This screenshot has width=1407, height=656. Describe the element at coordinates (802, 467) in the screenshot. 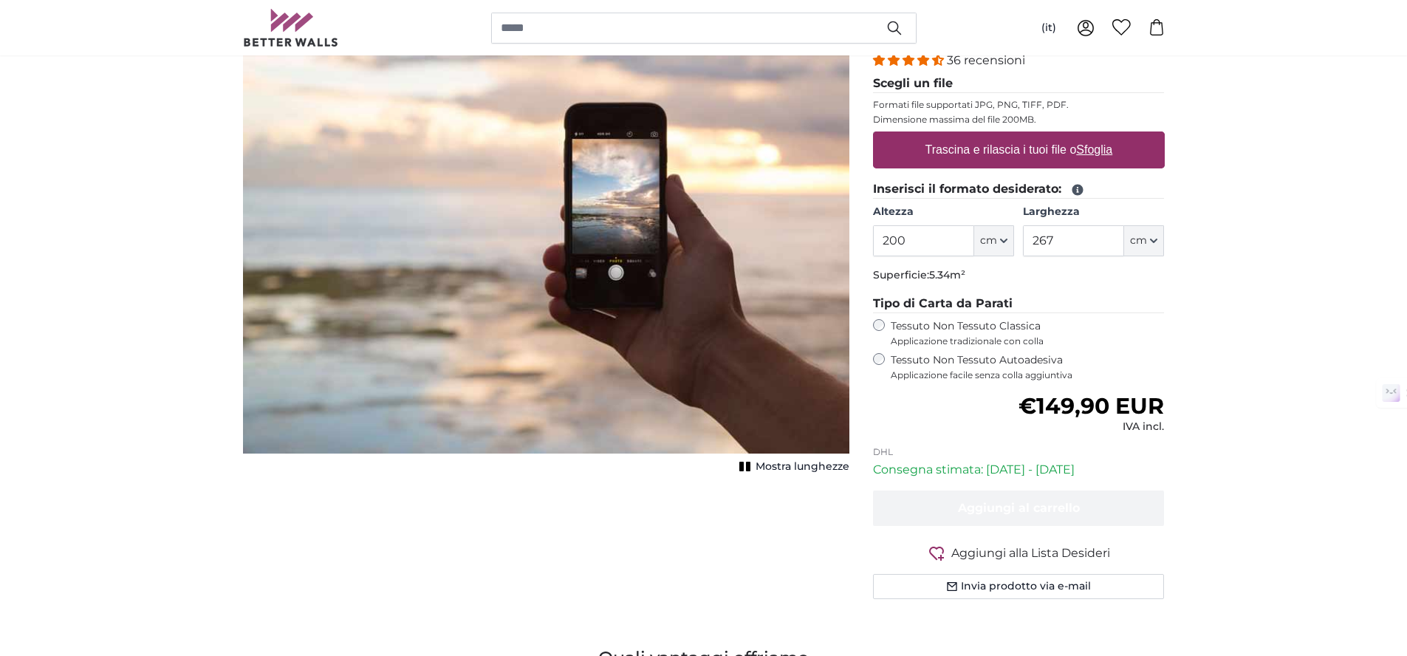

I see `span: Mostra lunghezze` at that location.